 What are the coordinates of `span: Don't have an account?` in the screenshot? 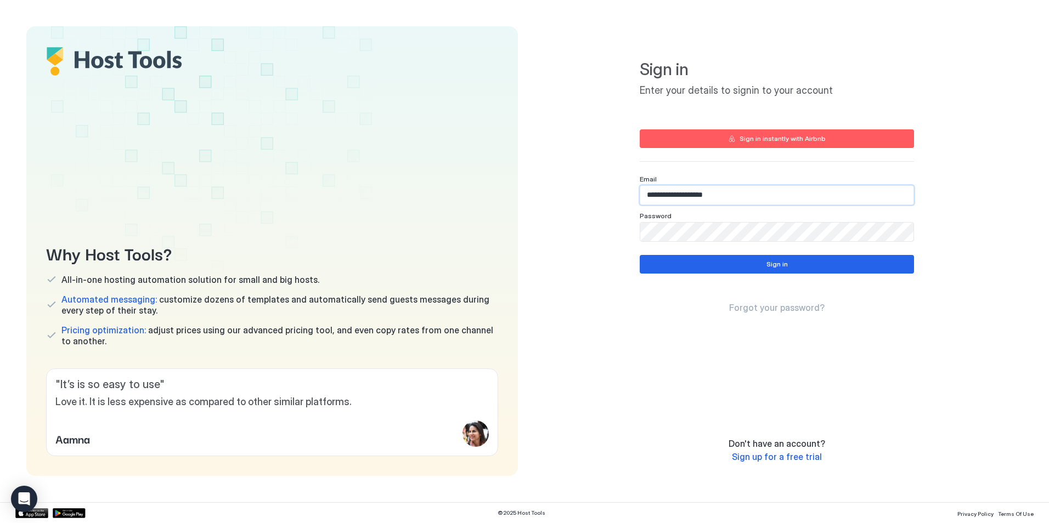 It's located at (777, 444).